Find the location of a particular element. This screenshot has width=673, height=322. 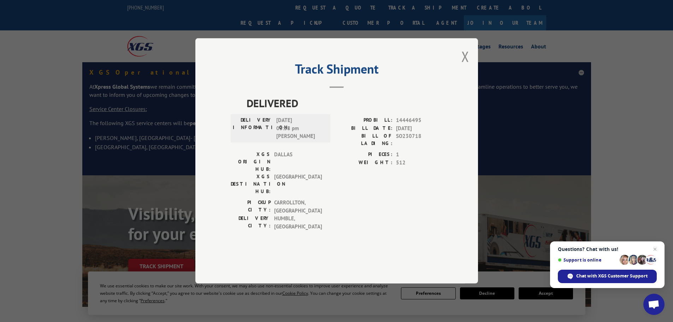

label: XGS ORIGIN HUB: is located at coordinates (250, 162).